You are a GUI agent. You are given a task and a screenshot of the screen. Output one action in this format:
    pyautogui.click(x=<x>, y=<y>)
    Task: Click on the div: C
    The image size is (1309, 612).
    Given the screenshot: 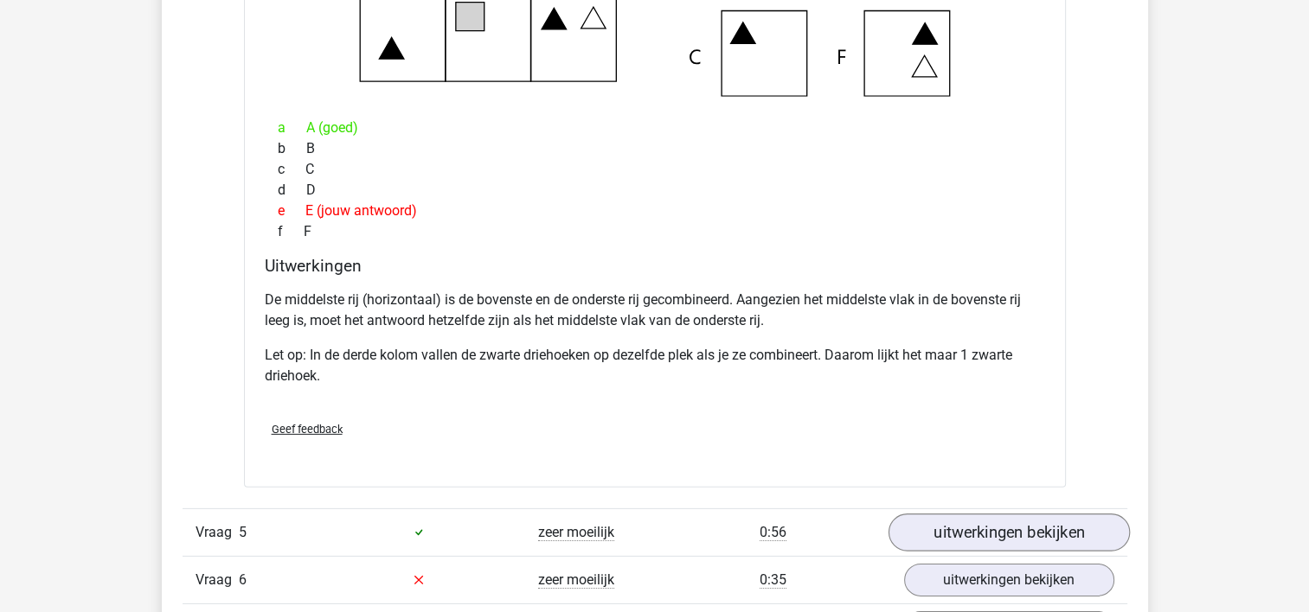 What is the action you would take?
    pyautogui.click(x=655, y=170)
    